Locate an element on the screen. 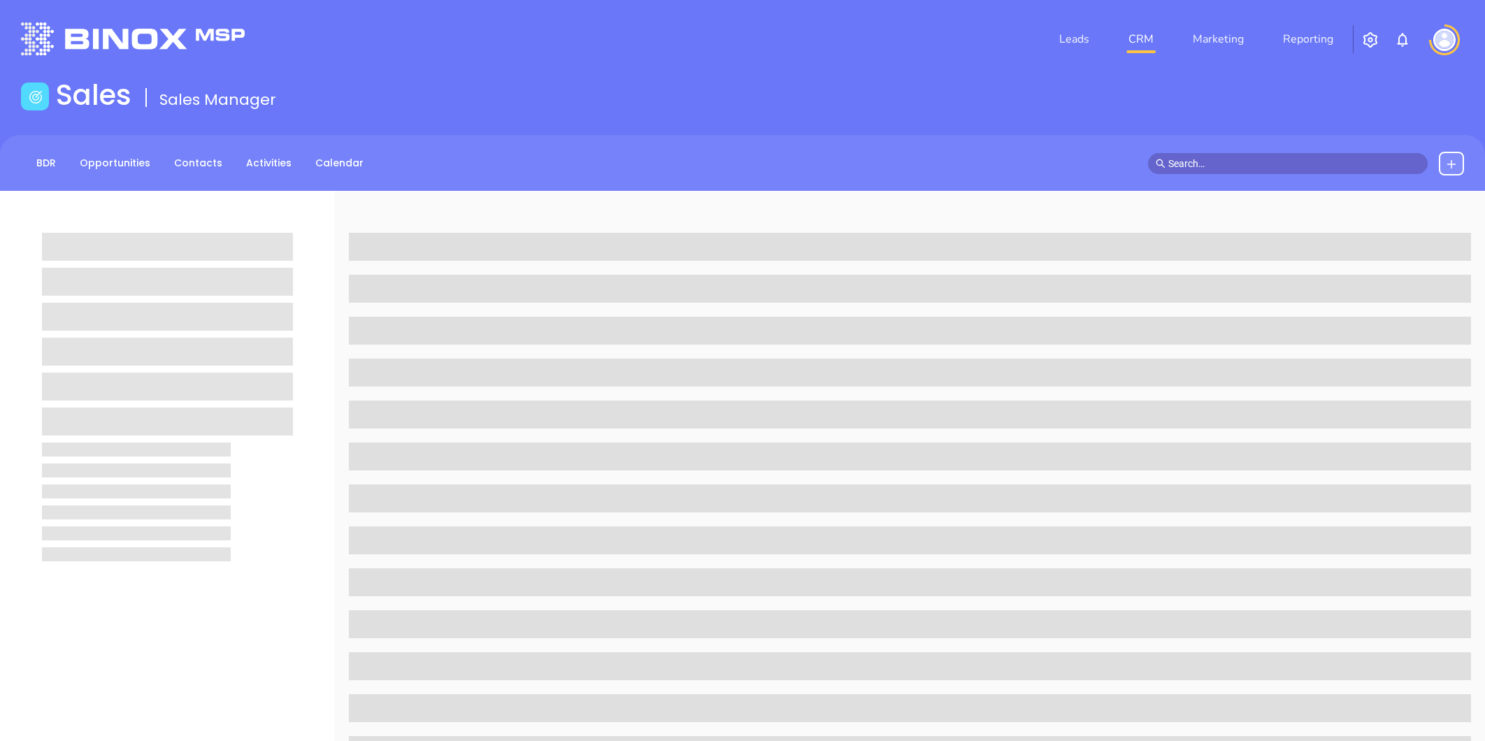 This screenshot has width=1485, height=741. a: Calendar is located at coordinates (339, 163).